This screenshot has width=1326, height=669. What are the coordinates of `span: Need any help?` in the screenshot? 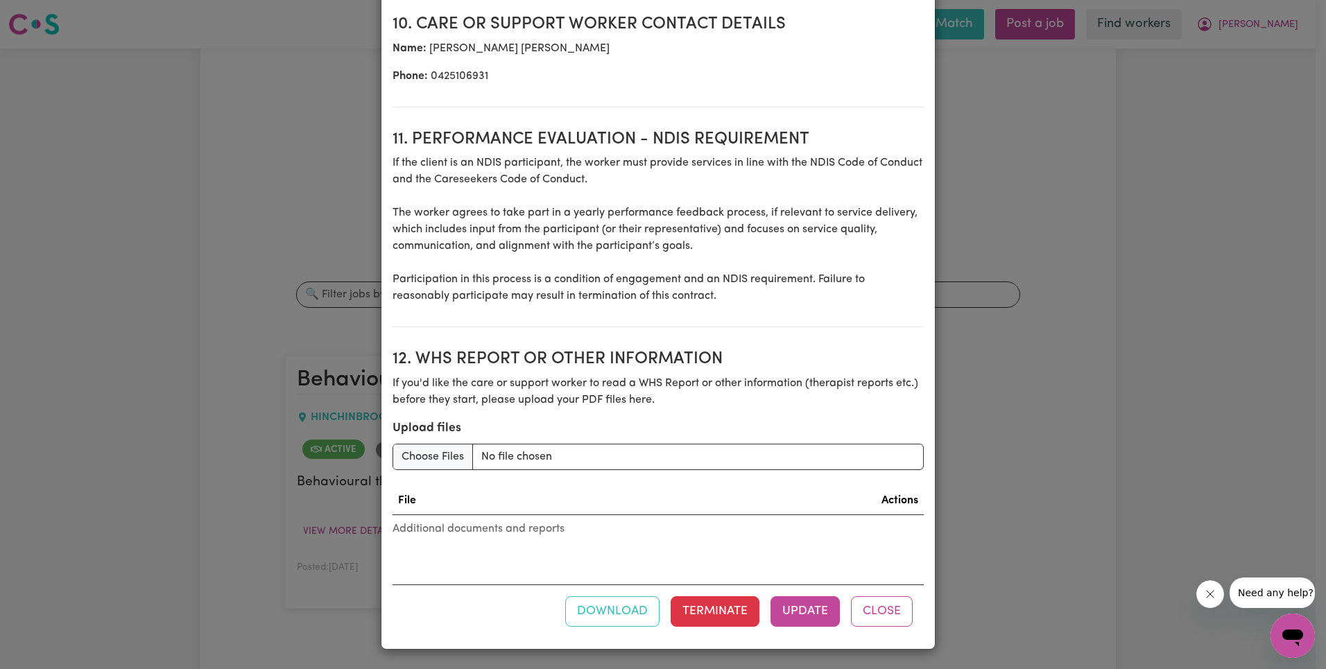 It's located at (46, 15).